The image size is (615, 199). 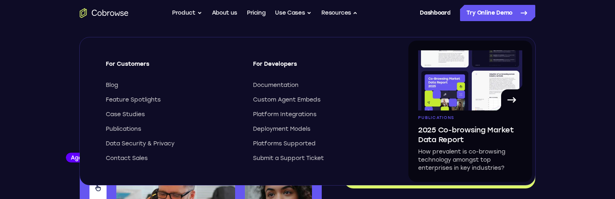 I want to click on a: Feature Spotlights, so click(x=172, y=100).